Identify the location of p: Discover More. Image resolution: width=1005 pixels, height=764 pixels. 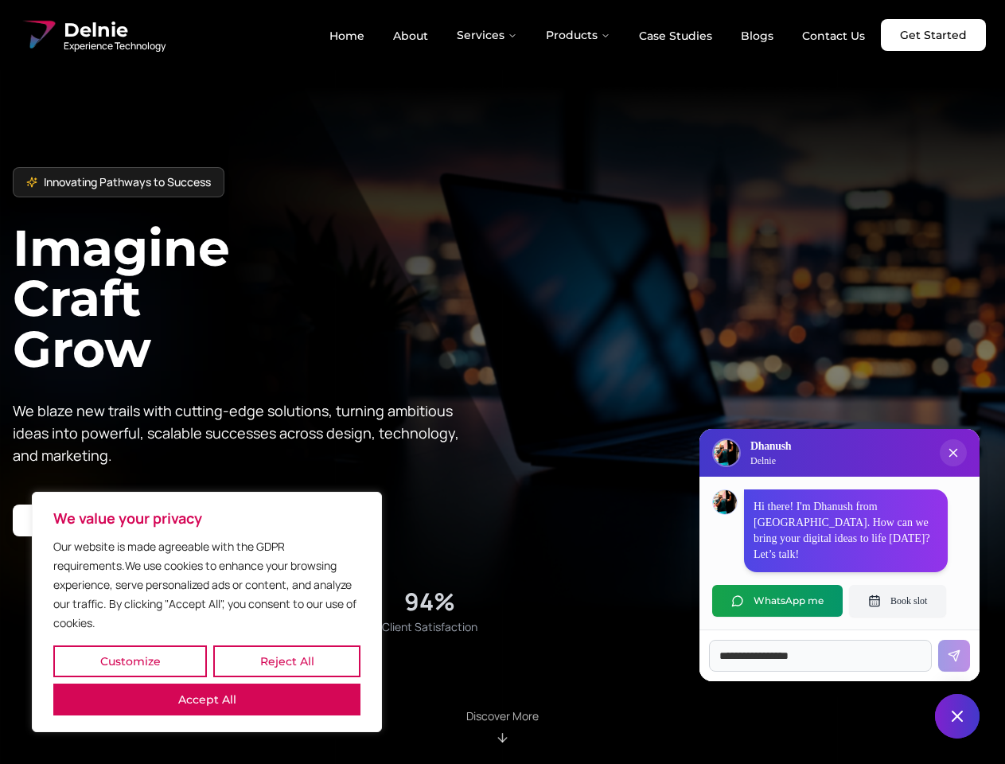
(502, 716).